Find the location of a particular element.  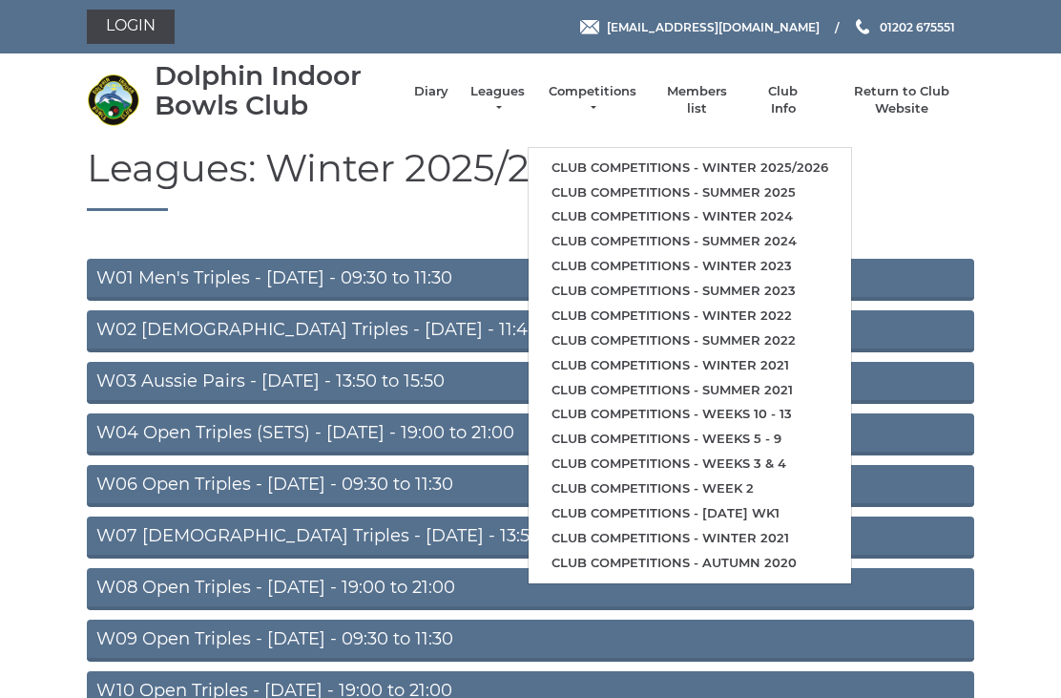

a: Competitions is located at coordinates (593, 100).